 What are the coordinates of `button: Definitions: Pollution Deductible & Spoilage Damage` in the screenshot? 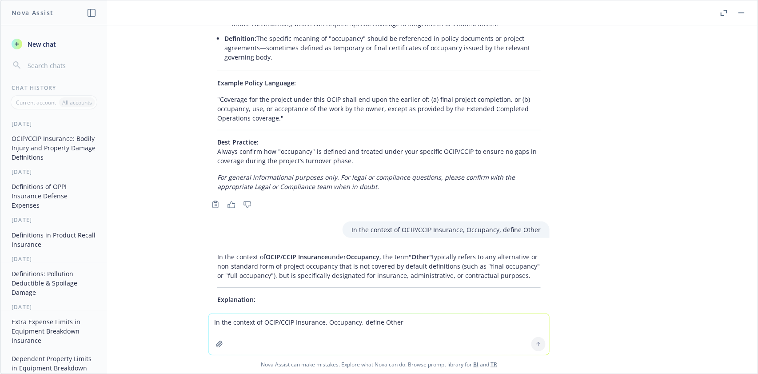 It's located at (54, 283).